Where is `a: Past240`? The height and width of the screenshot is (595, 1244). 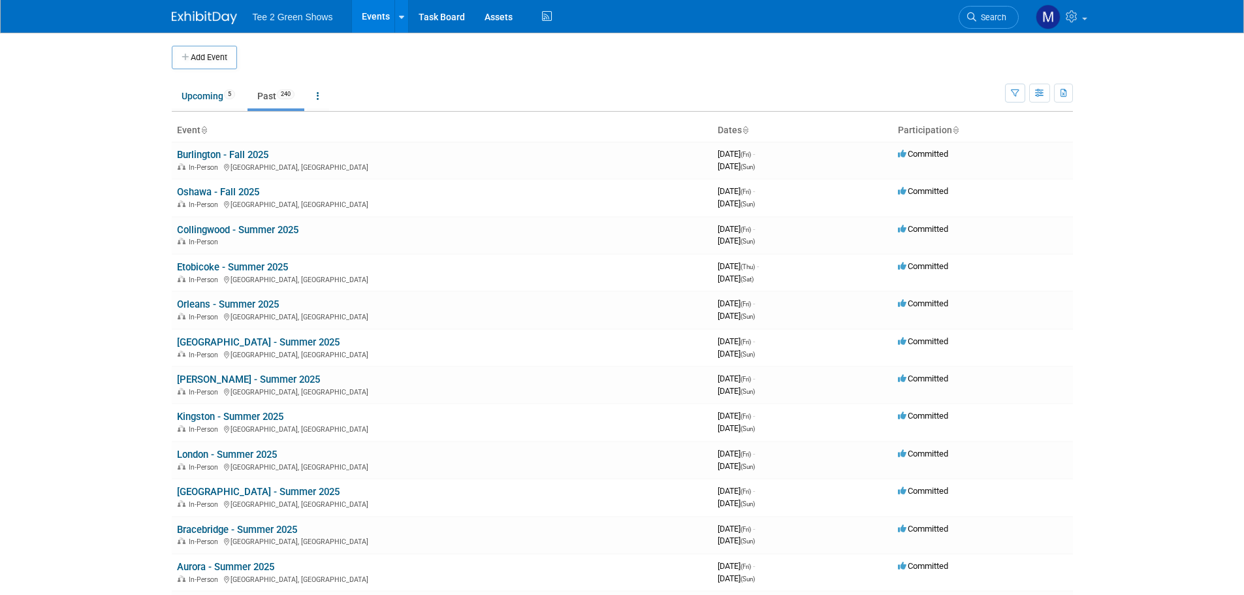
a: Past240 is located at coordinates (276, 96).